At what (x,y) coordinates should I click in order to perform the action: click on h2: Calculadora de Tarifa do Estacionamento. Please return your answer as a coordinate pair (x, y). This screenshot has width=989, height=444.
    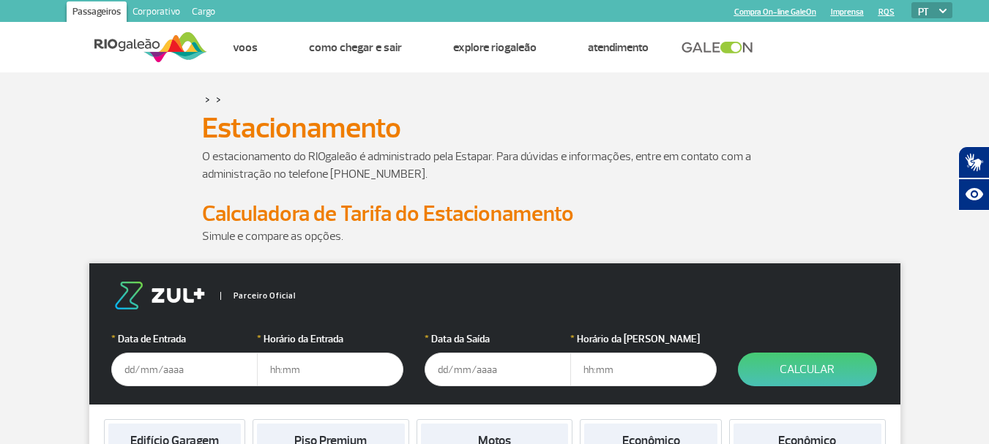
    Looking at the image, I should click on (495, 214).